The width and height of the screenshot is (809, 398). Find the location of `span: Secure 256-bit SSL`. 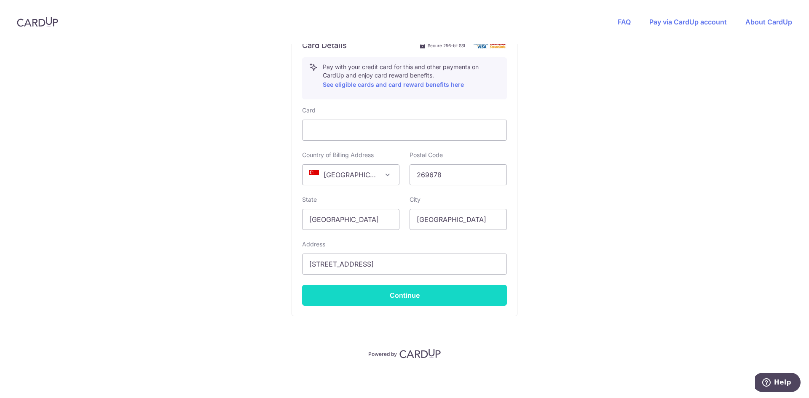

span: Secure 256-bit SSL is located at coordinates (447, 45).